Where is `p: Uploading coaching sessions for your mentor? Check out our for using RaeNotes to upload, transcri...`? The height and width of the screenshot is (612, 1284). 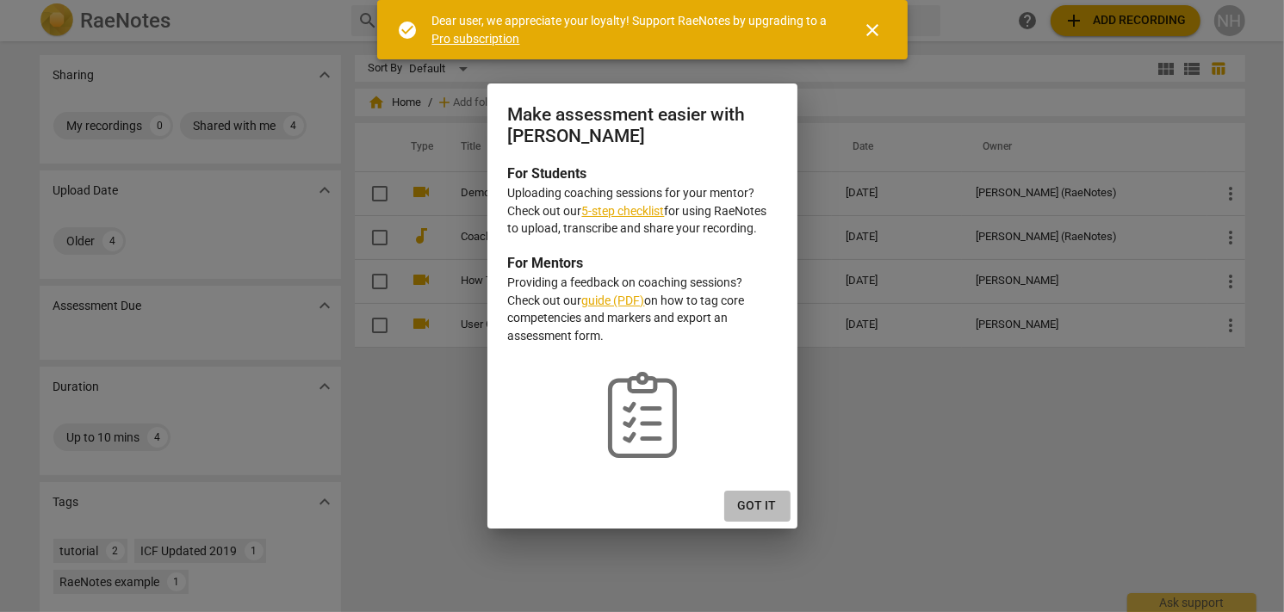 p: Uploading coaching sessions for your mentor? Check out our for using RaeNotes to upload, transcri... is located at coordinates (643, 211).